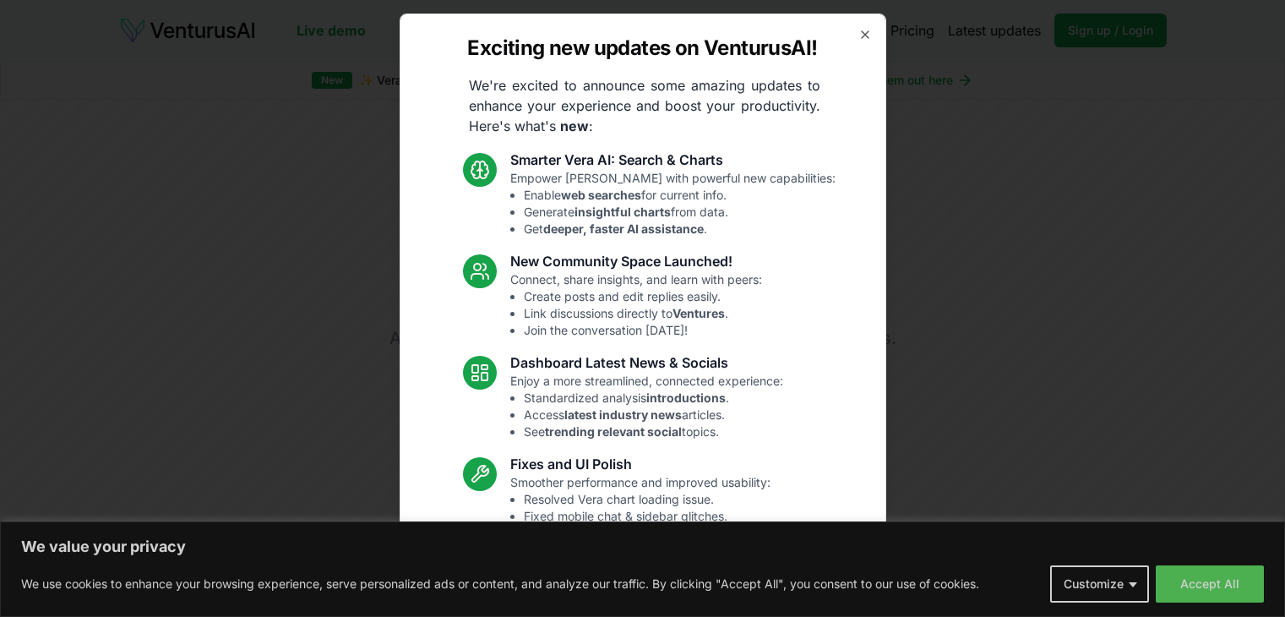 This screenshot has height=617, width=1285. What do you see at coordinates (686, 397) in the screenshot?
I see `strong: introductions` at bounding box center [686, 397].